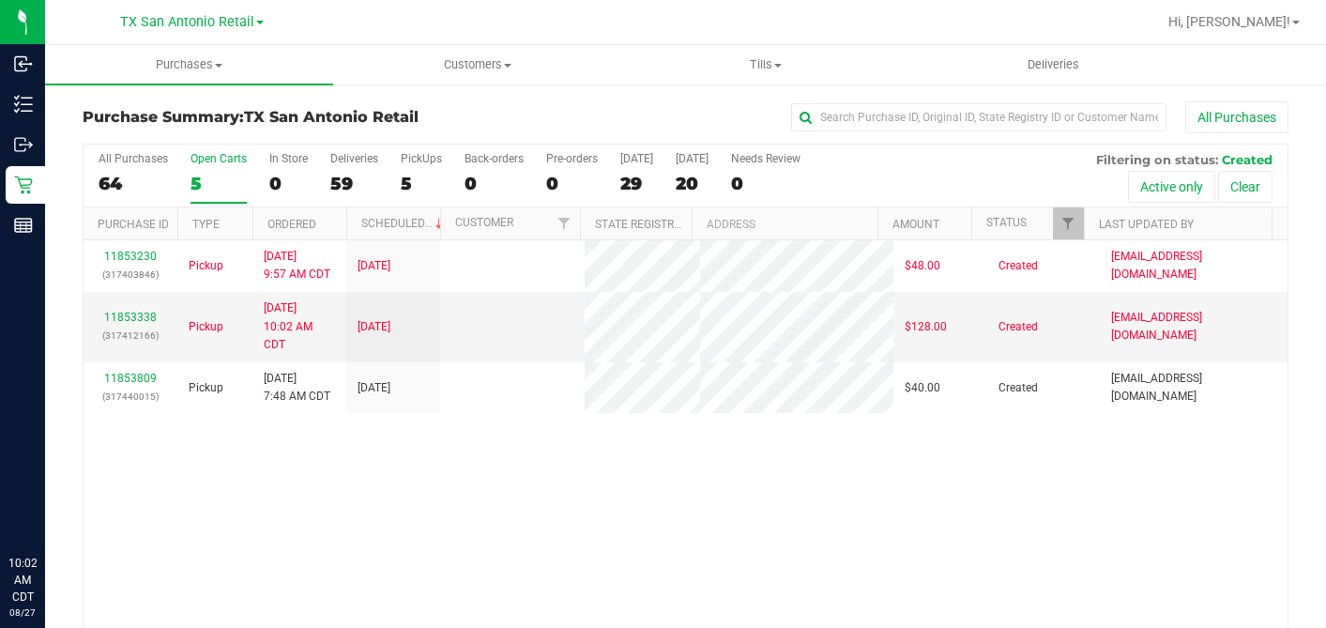  What do you see at coordinates (292, 224) in the screenshot?
I see `a: Ordered` at bounding box center [292, 224].